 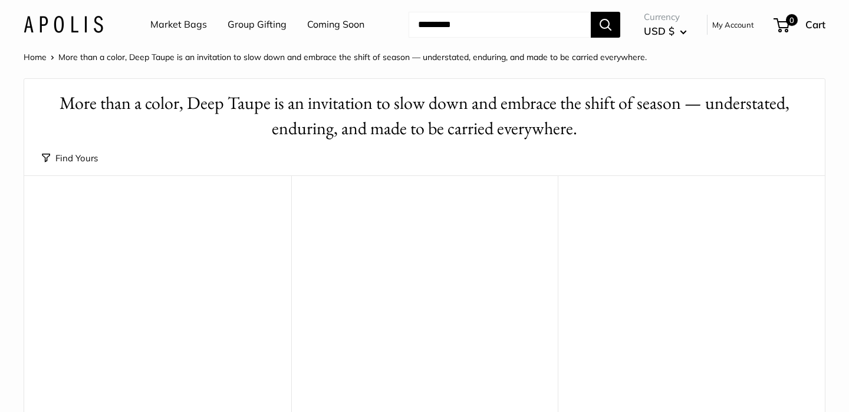 I want to click on span: USD $, so click(x=659, y=31).